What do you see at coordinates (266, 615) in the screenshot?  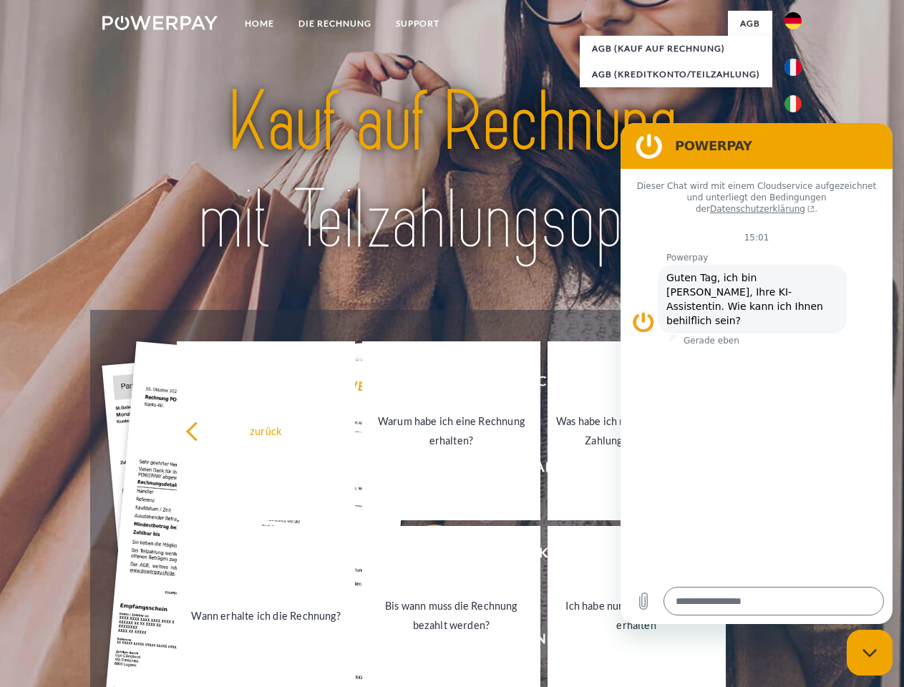 I see `div: Wann erhalte ich die Rechnung?` at bounding box center [266, 615].